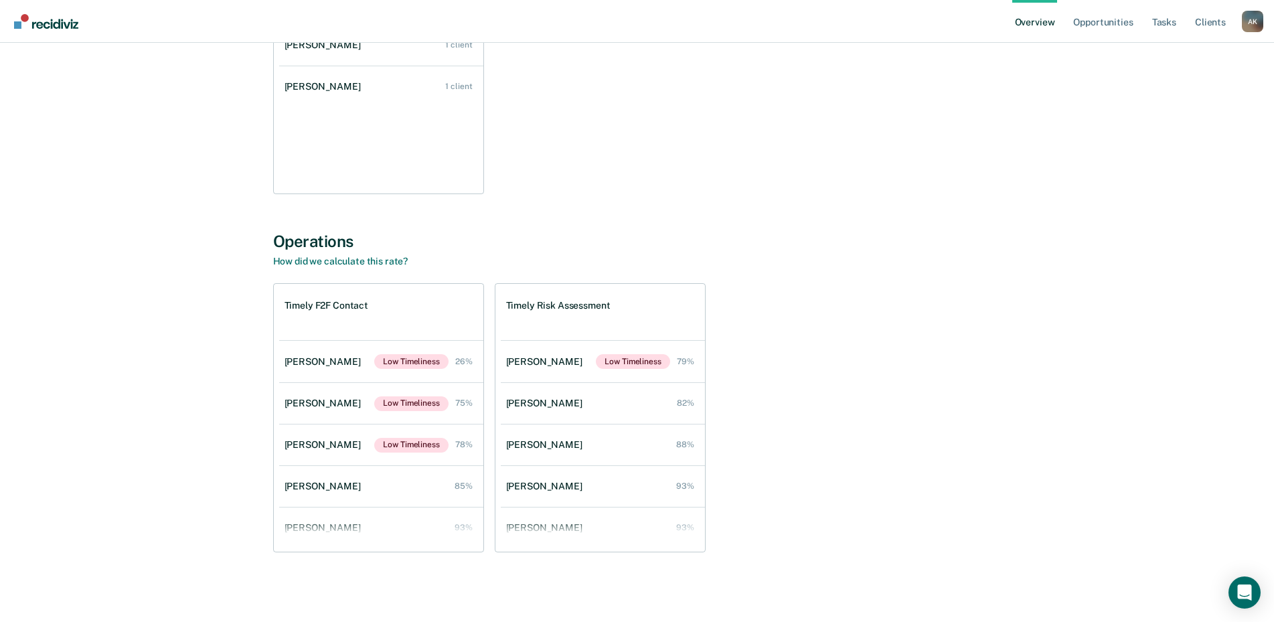 The image size is (1274, 622). What do you see at coordinates (1252, 21) in the screenshot?
I see `button: Profile dropdown button` at bounding box center [1252, 21].